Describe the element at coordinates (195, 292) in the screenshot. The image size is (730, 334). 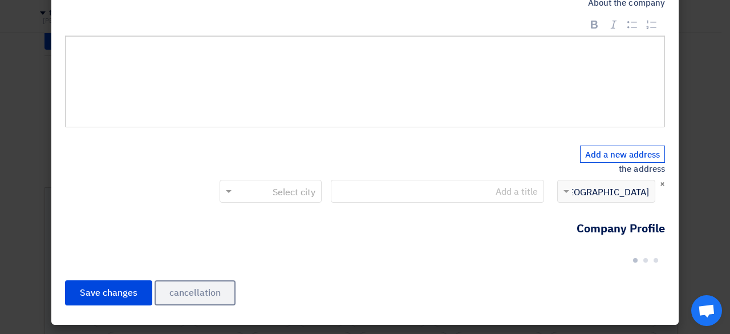
I see `font: cancellation` at that location.